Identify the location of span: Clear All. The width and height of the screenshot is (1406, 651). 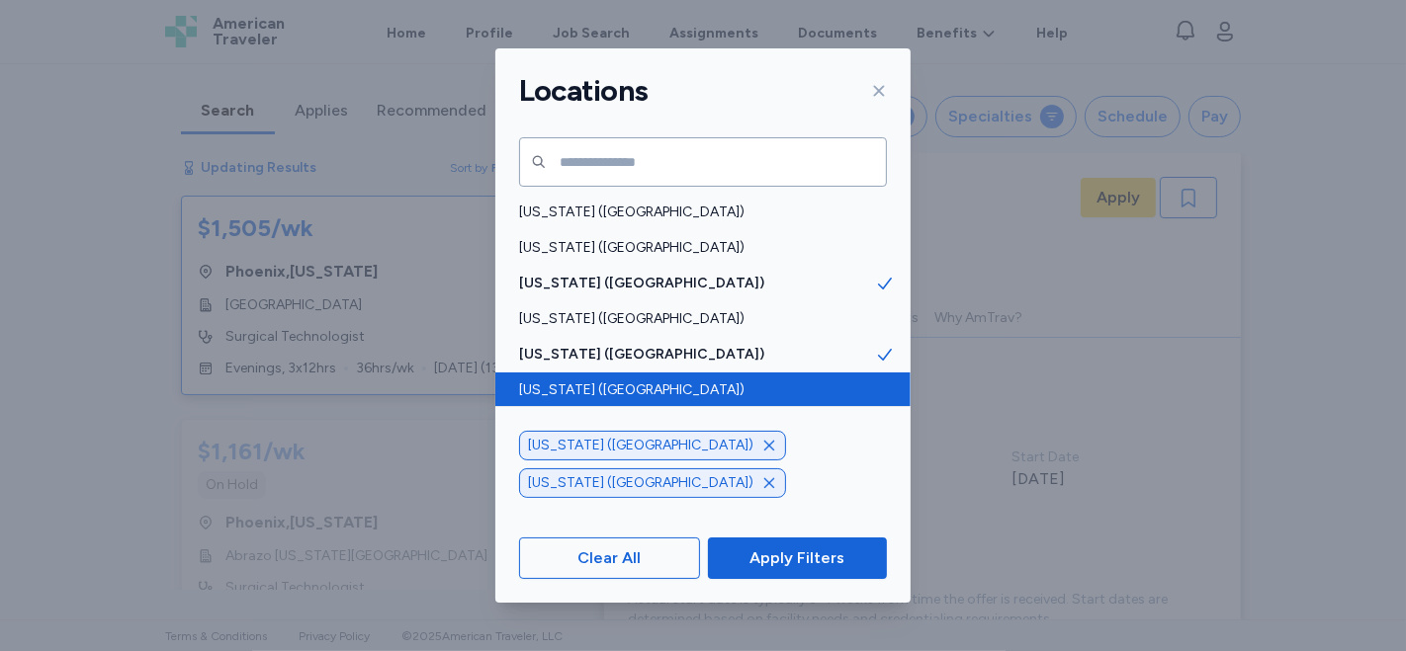
(609, 559).